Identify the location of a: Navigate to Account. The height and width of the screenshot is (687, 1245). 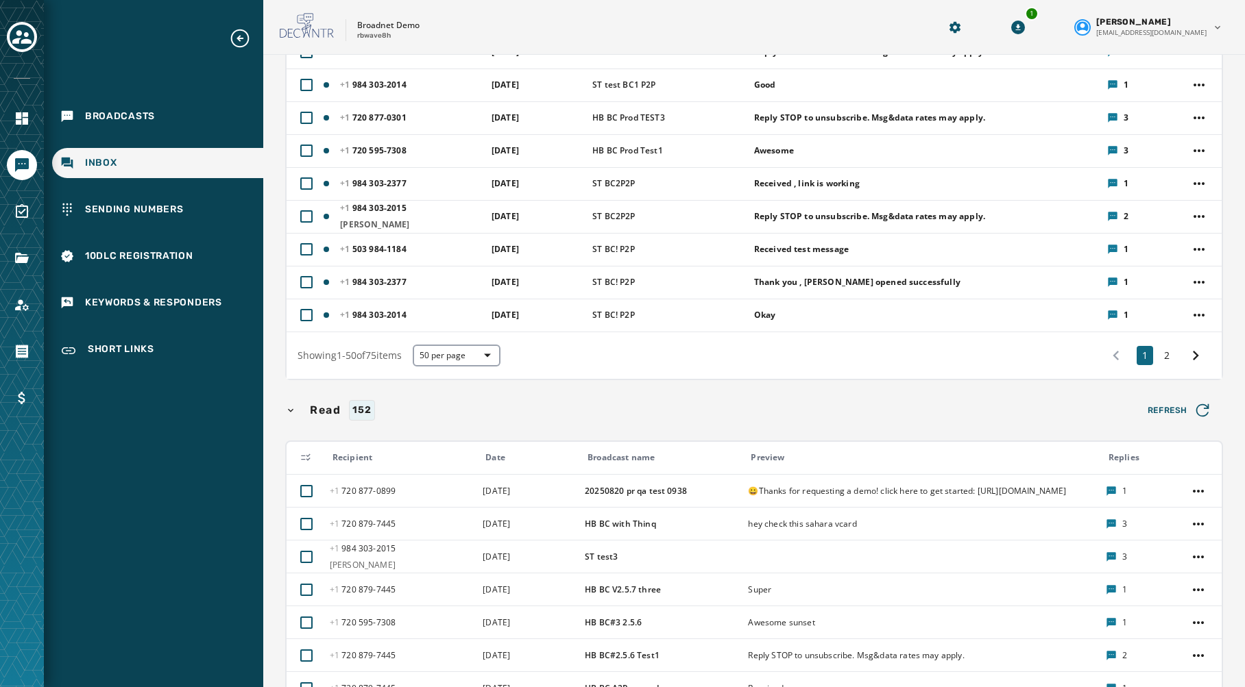
(22, 305).